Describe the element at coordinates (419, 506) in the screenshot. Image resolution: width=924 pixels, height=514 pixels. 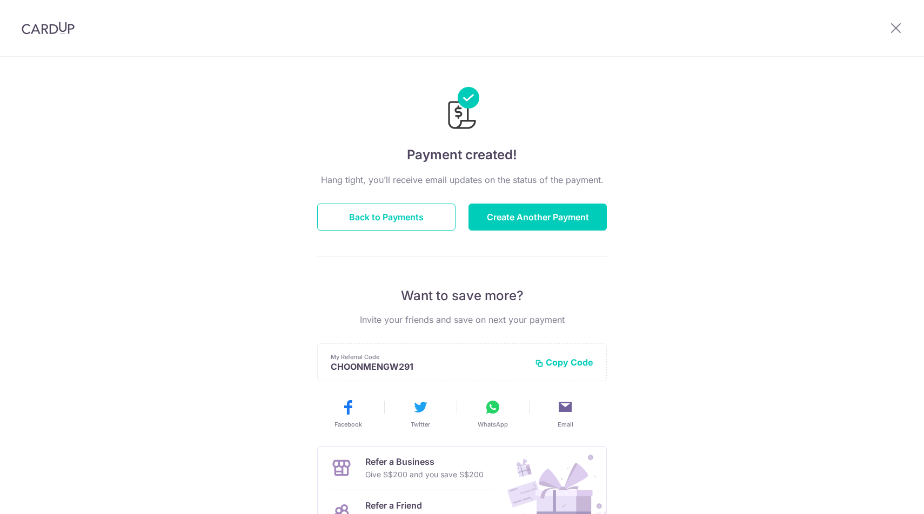
I see `p: Refer a Friend` at that location.